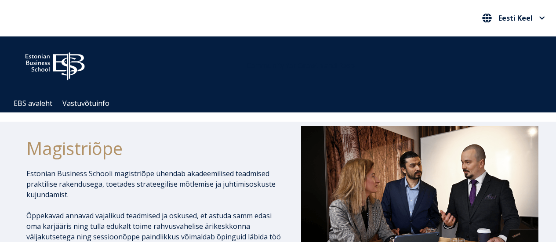  What do you see at coordinates (154, 149) in the screenshot?
I see `h1: Magistriõpe` at bounding box center [154, 149].